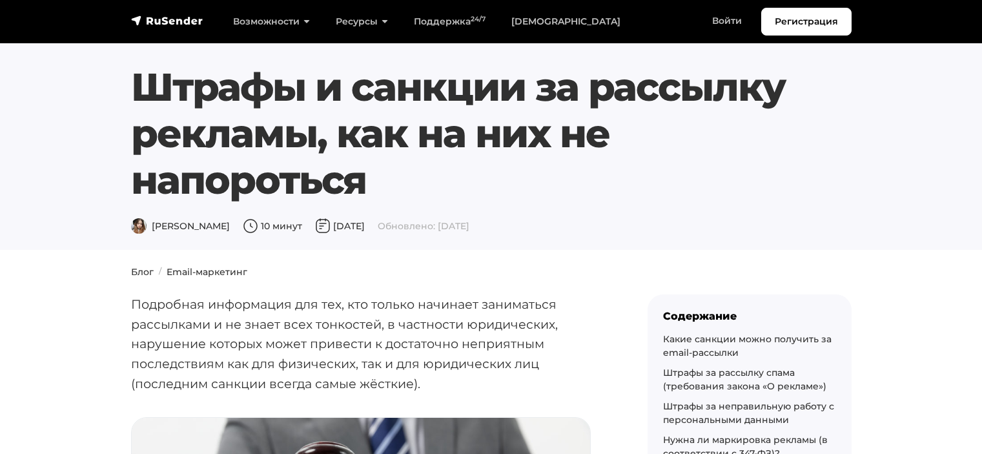  I want to click on a: Ресурсы, so click(361, 21).